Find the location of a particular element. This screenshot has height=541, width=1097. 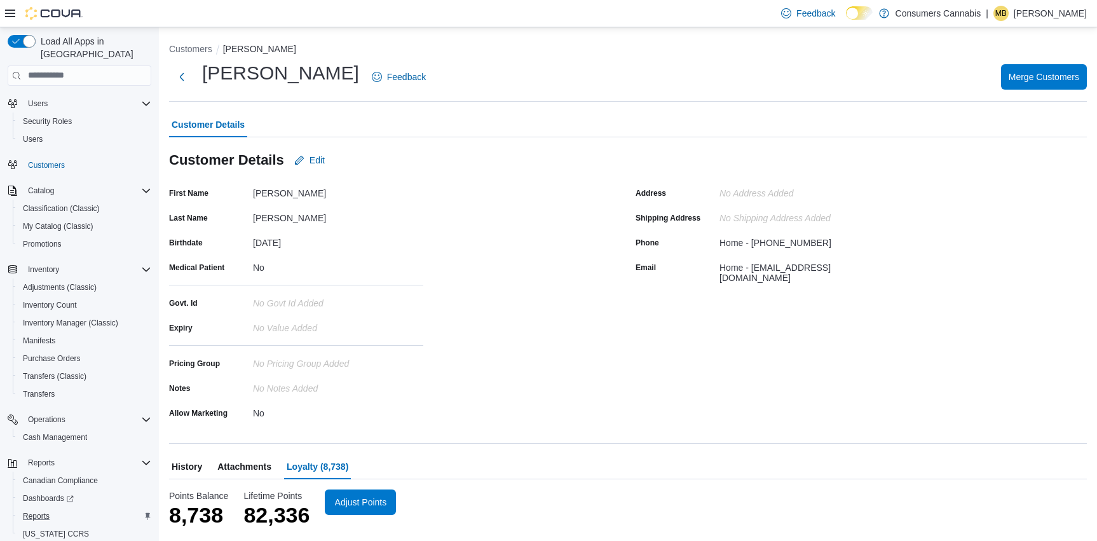

a: Reports is located at coordinates (36, 516).